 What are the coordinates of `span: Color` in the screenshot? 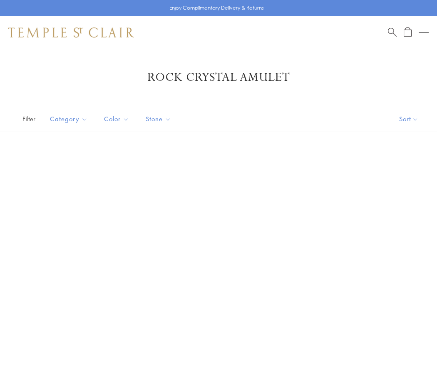 It's located at (117, 119).